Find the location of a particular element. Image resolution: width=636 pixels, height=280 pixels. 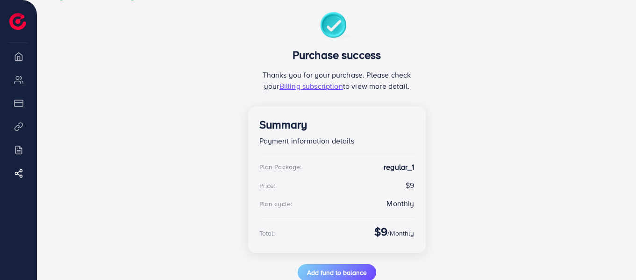

p: Payment information details is located at coordinates (337, 141).